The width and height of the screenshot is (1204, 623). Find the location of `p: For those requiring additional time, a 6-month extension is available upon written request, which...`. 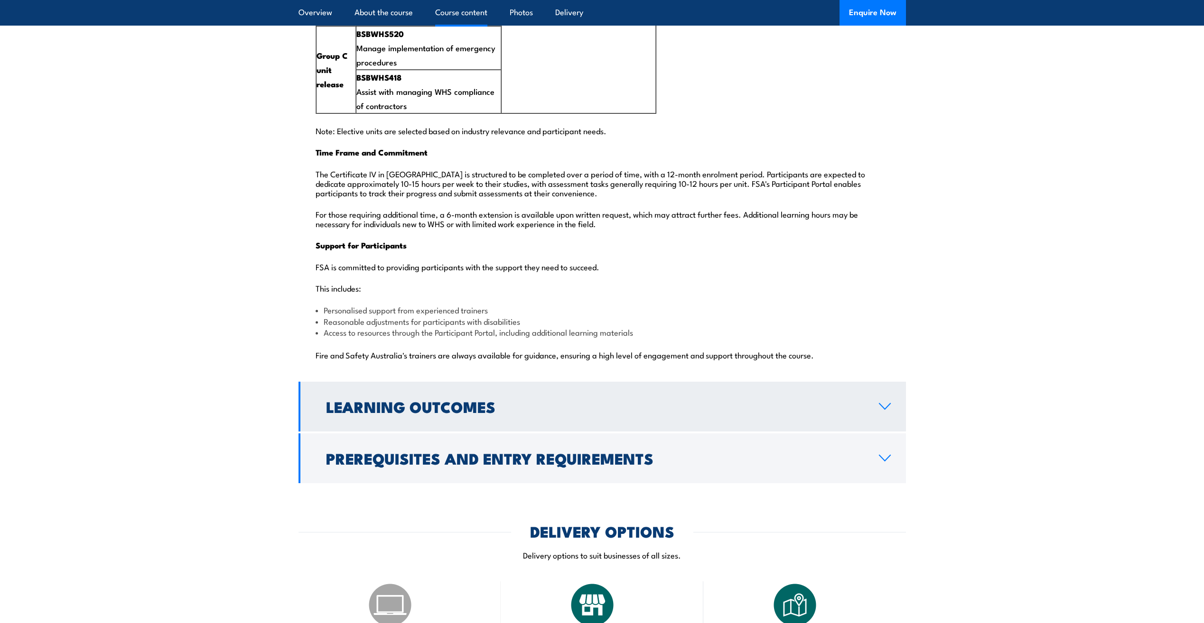

p: For those requiring additional time, a 6-month extension is available upon written request, which... is located at coordinates (602, 219).